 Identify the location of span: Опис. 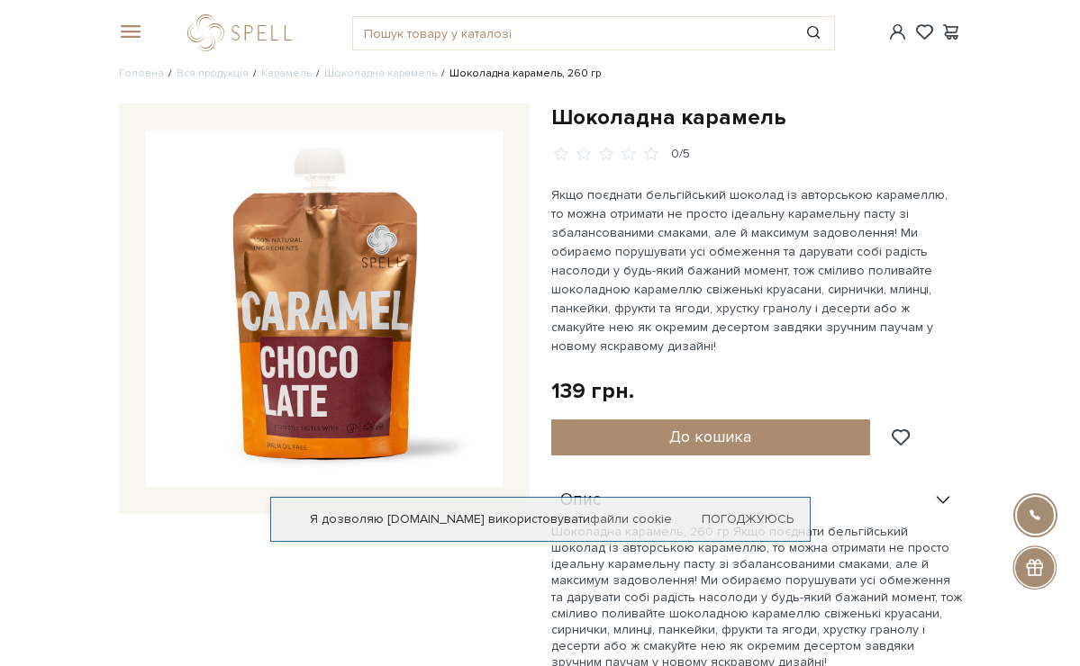
(580, 501).